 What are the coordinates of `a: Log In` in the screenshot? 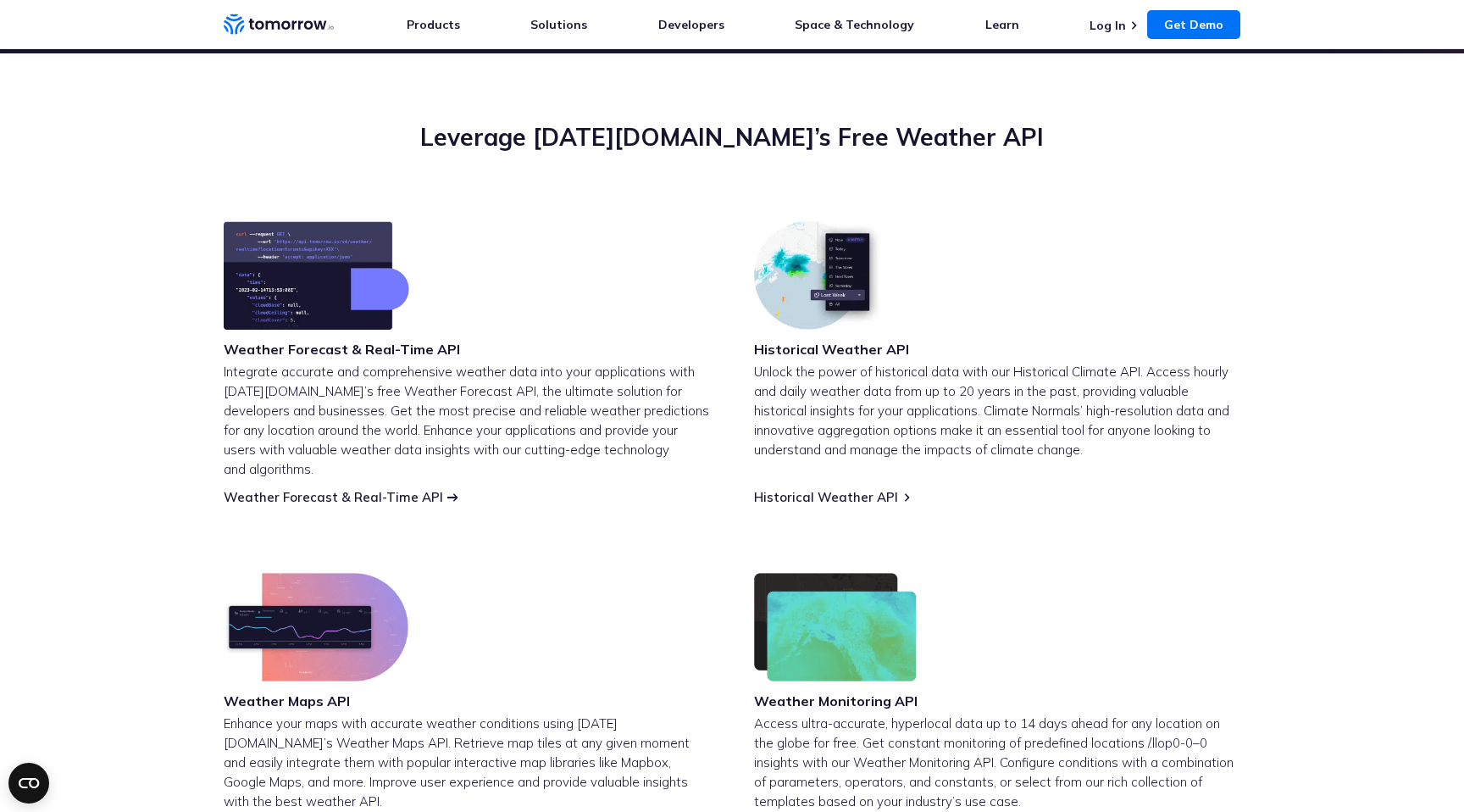 It's located at (1107, 26).